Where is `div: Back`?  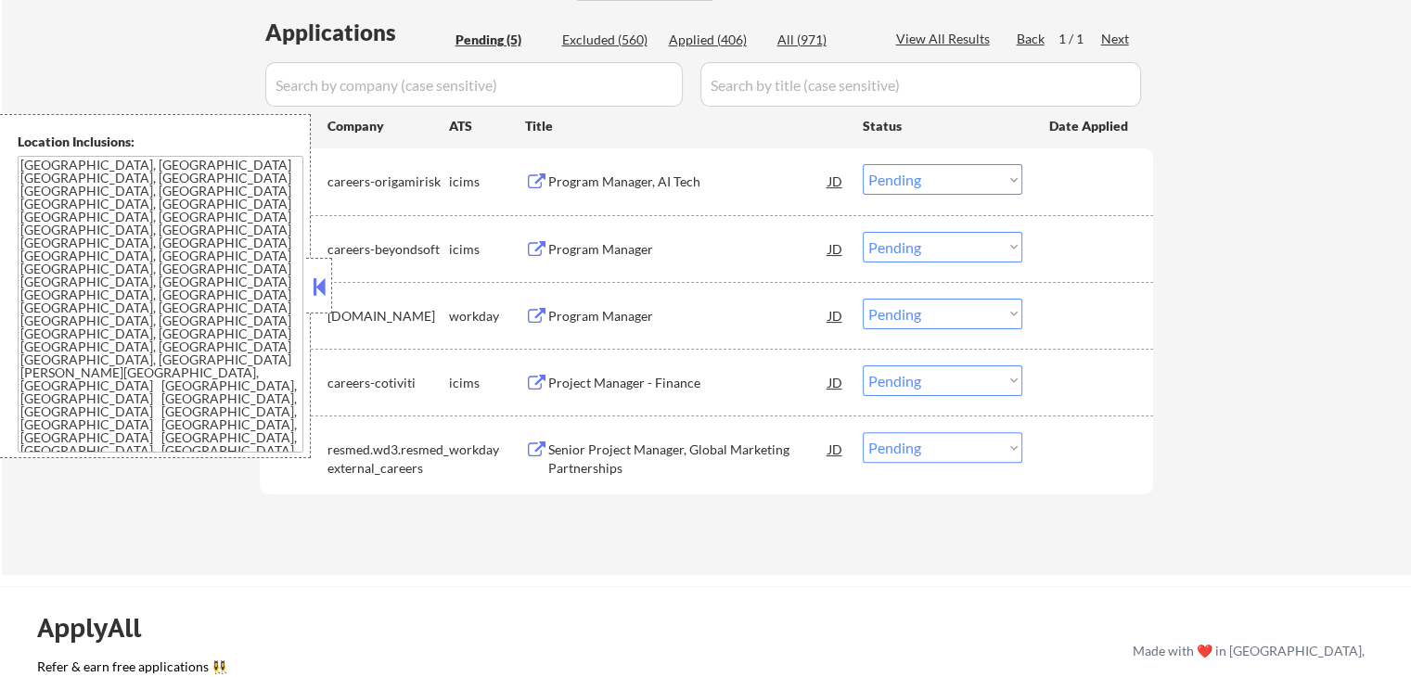
div: Back is located at coordinates (1032, 39).